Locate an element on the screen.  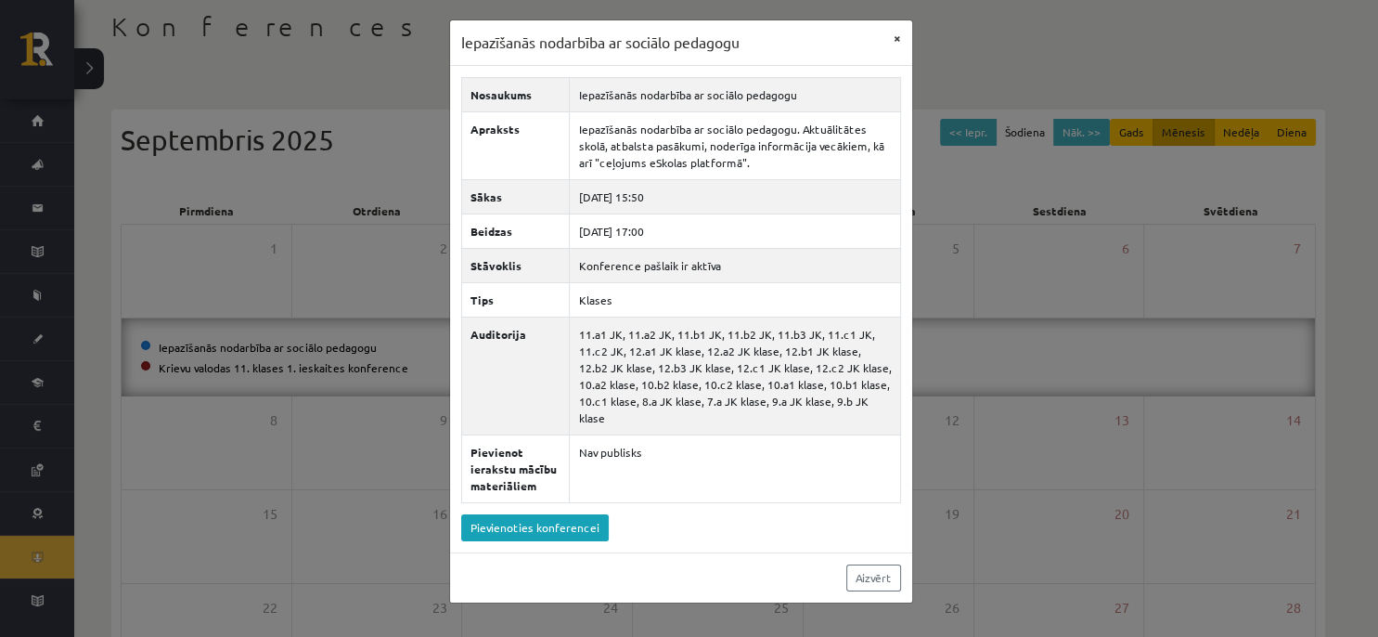
th: Pievienot ierakstu mācību materiāliem is located at coordinates (516, 468).